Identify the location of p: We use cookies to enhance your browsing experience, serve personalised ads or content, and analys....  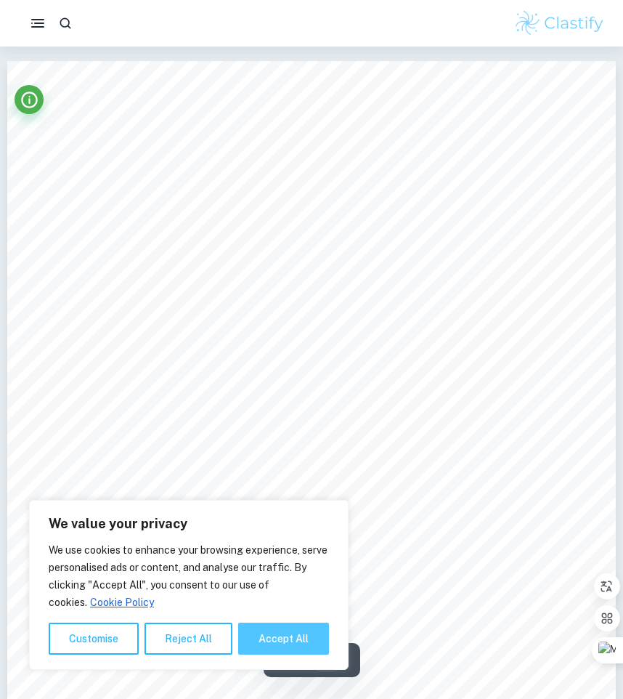
(189, 576).